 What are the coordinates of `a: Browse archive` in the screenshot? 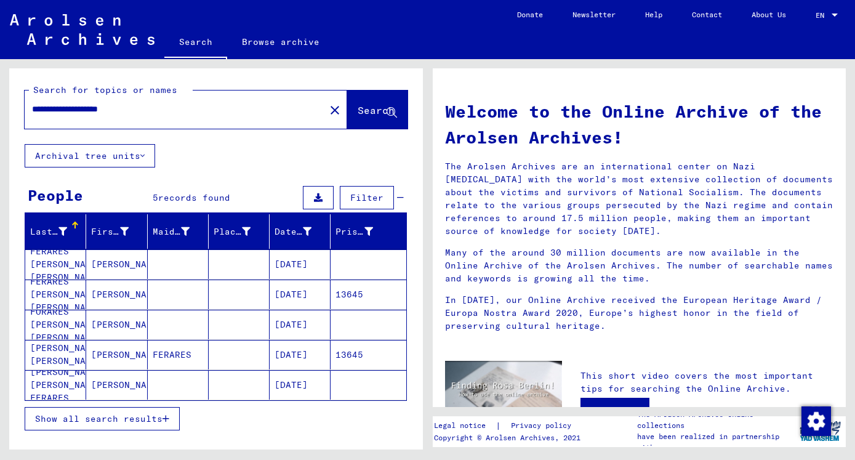 It's located at (281, 42).